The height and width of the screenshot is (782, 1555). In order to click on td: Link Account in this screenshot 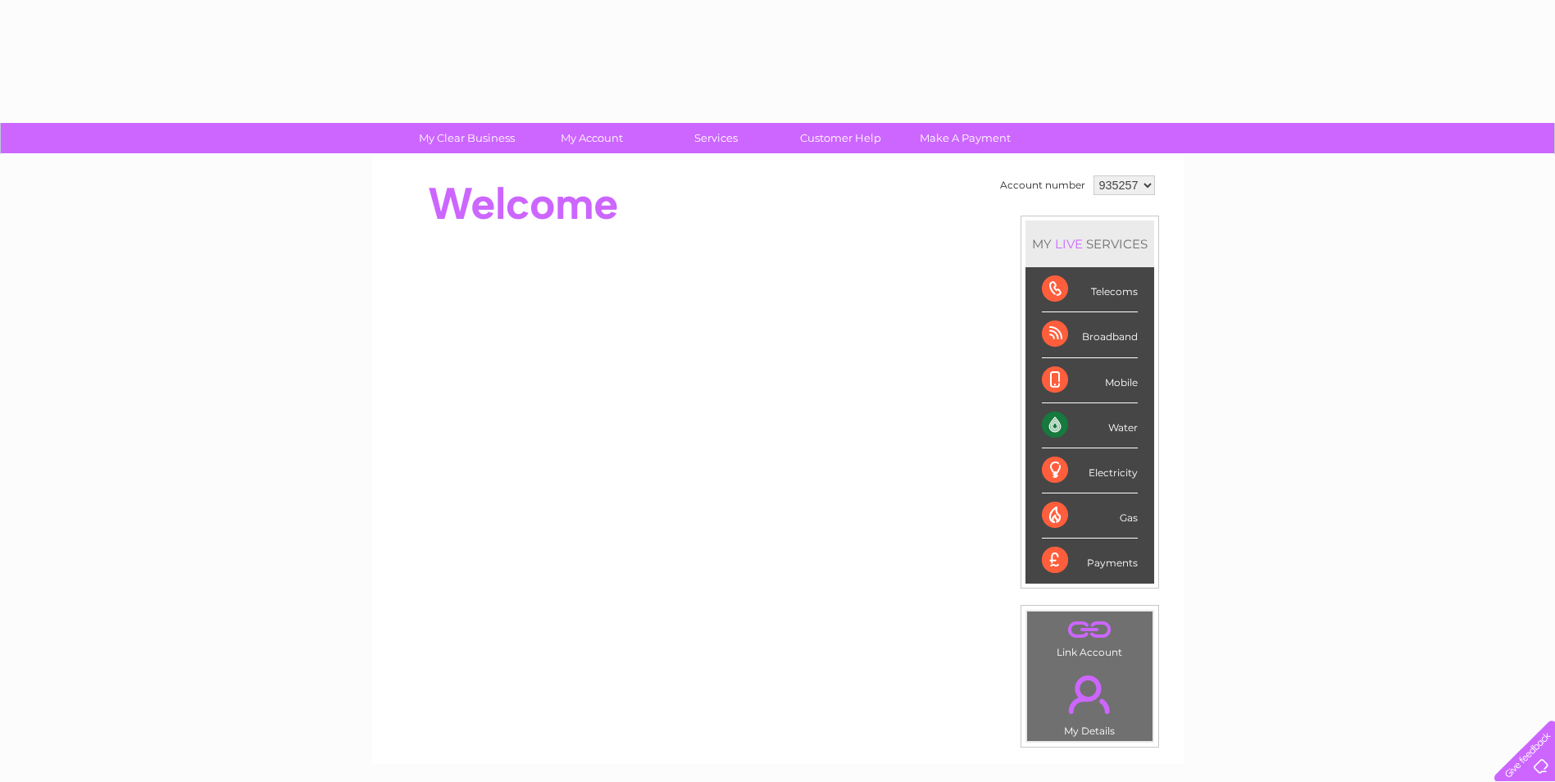, I will do `click(1089, 636)`.